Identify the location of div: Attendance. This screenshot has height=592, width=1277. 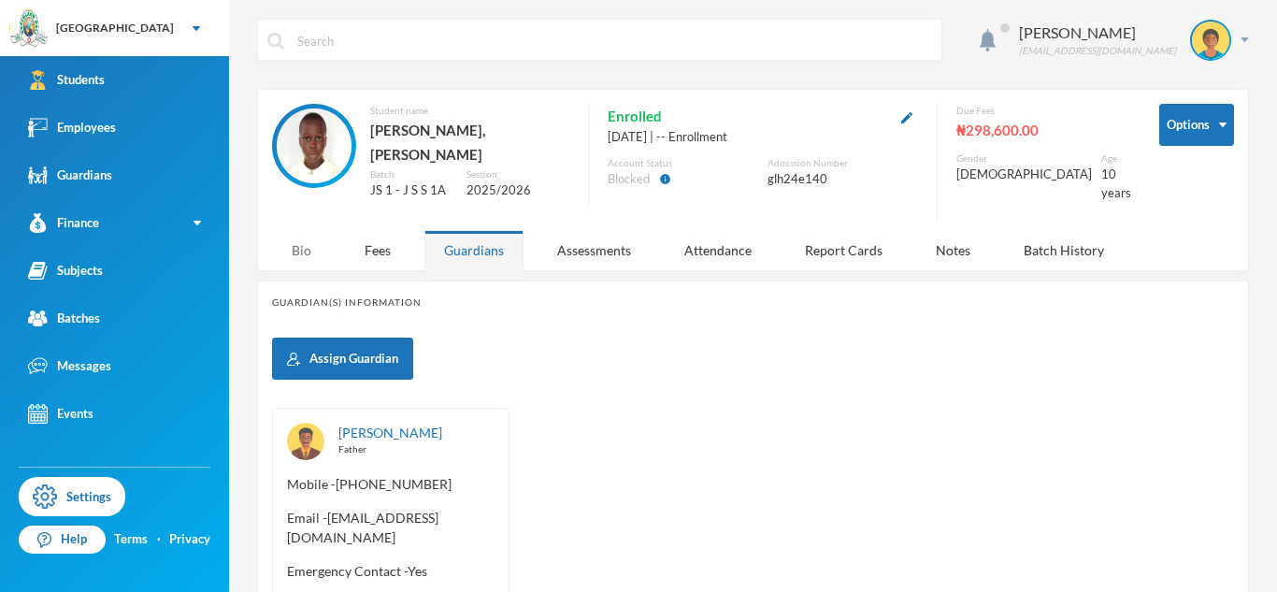
(718, 250).